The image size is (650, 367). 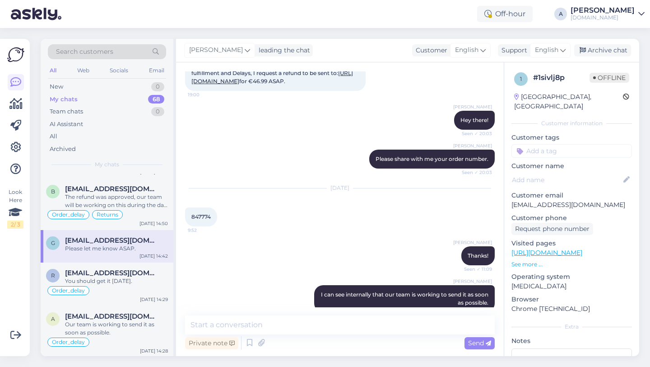 I want to click on img: Askly Logo, so click(x=16, y=55).